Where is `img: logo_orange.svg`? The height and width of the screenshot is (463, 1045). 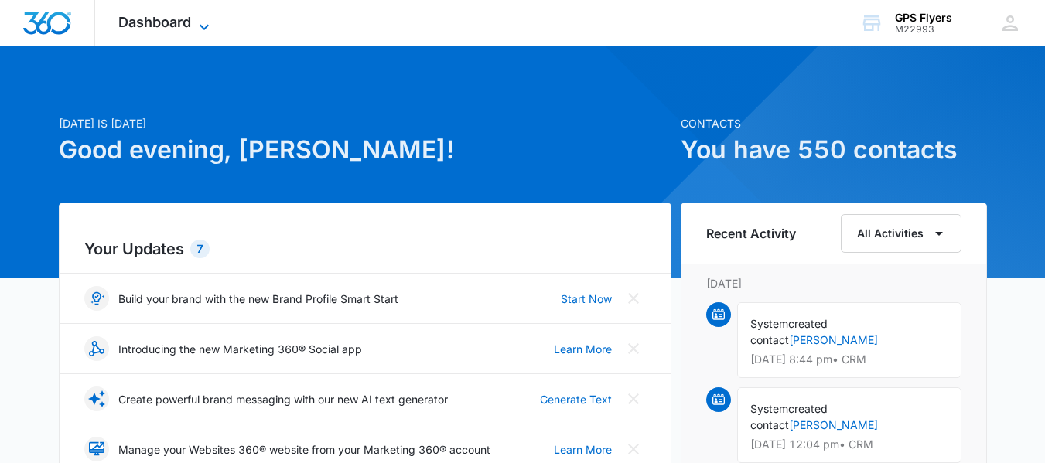 img: logo_orange.svg is located at coordinates (31, 31).